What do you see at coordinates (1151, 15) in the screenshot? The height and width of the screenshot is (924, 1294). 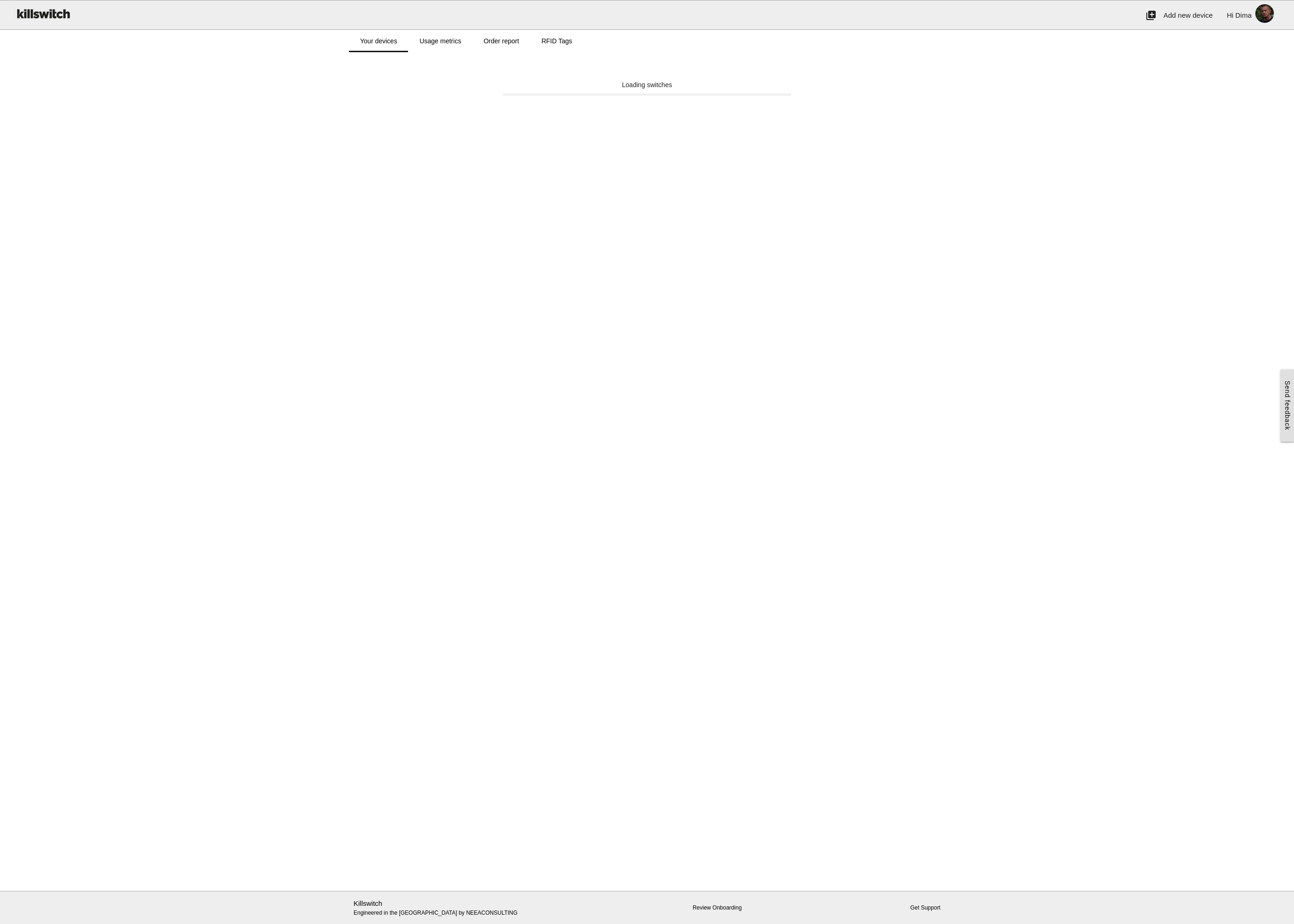 I see `i: add_to_photos` at bounding box center [1151, 15].